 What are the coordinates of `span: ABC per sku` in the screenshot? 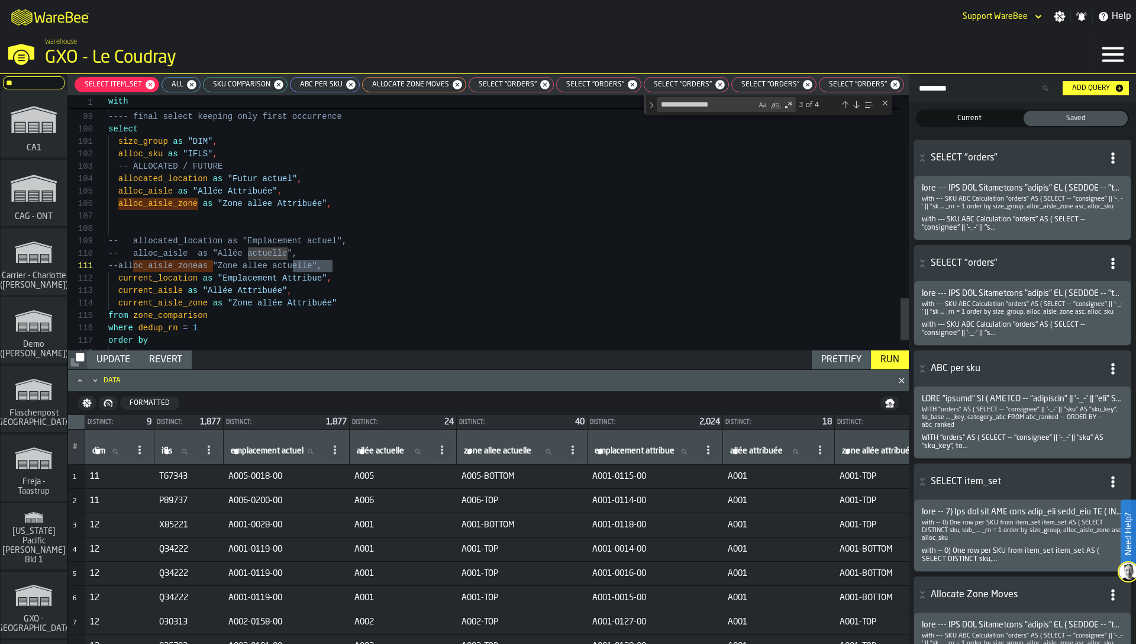 It's located at (319, 85).